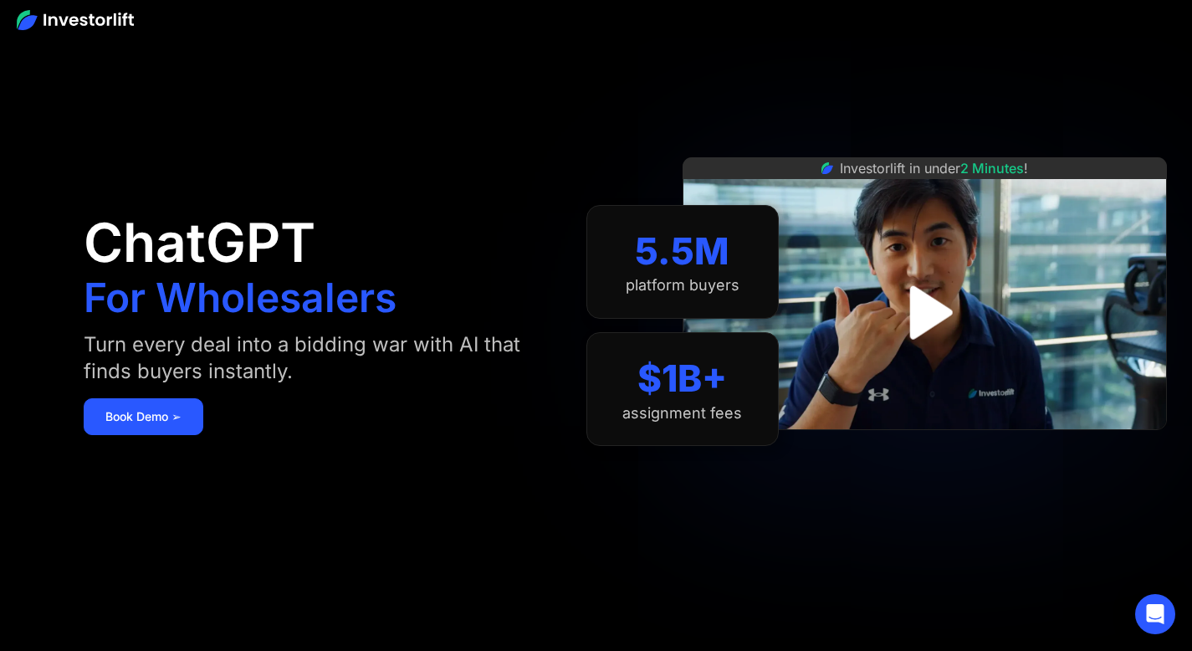 This screenshot has height=651, width=1192. I want to click on a: open lightbox, so click(924, 312).